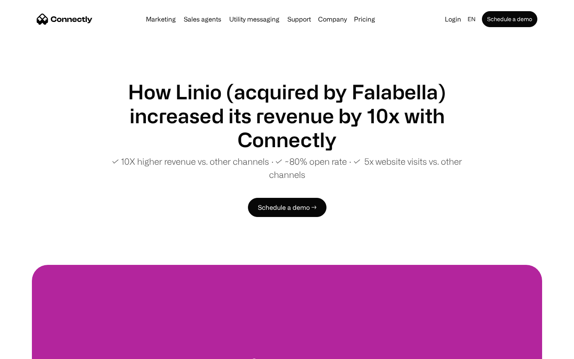 This screenshot has width=574, height=359. What do you see at coordinates (287, 116) in the screenshot?
I see `h1: How Linio (acquired by Falabella) increased its revenue by 10x with Connectly` at bounding box center [287, 116].